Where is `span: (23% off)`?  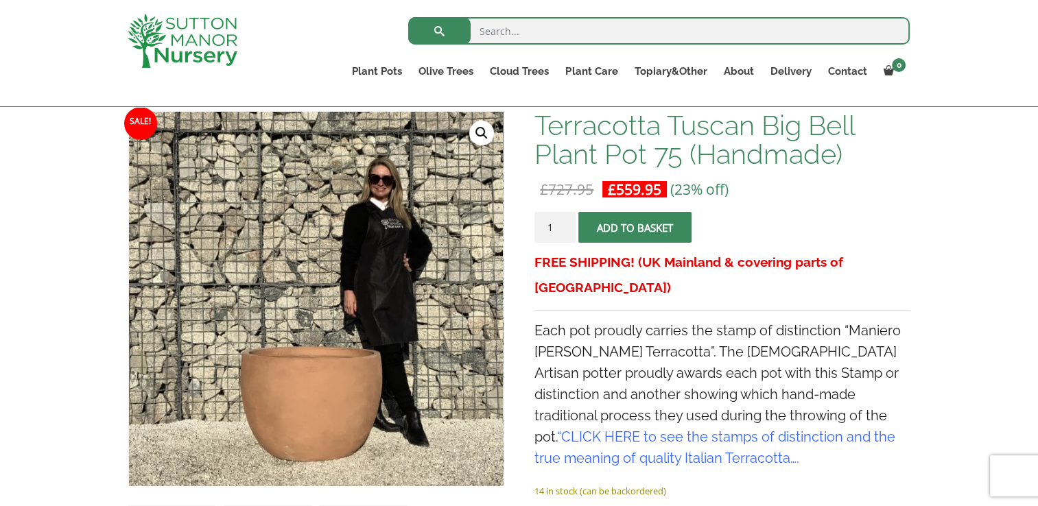 span: (23% off) is located at coordinates (699, 189).